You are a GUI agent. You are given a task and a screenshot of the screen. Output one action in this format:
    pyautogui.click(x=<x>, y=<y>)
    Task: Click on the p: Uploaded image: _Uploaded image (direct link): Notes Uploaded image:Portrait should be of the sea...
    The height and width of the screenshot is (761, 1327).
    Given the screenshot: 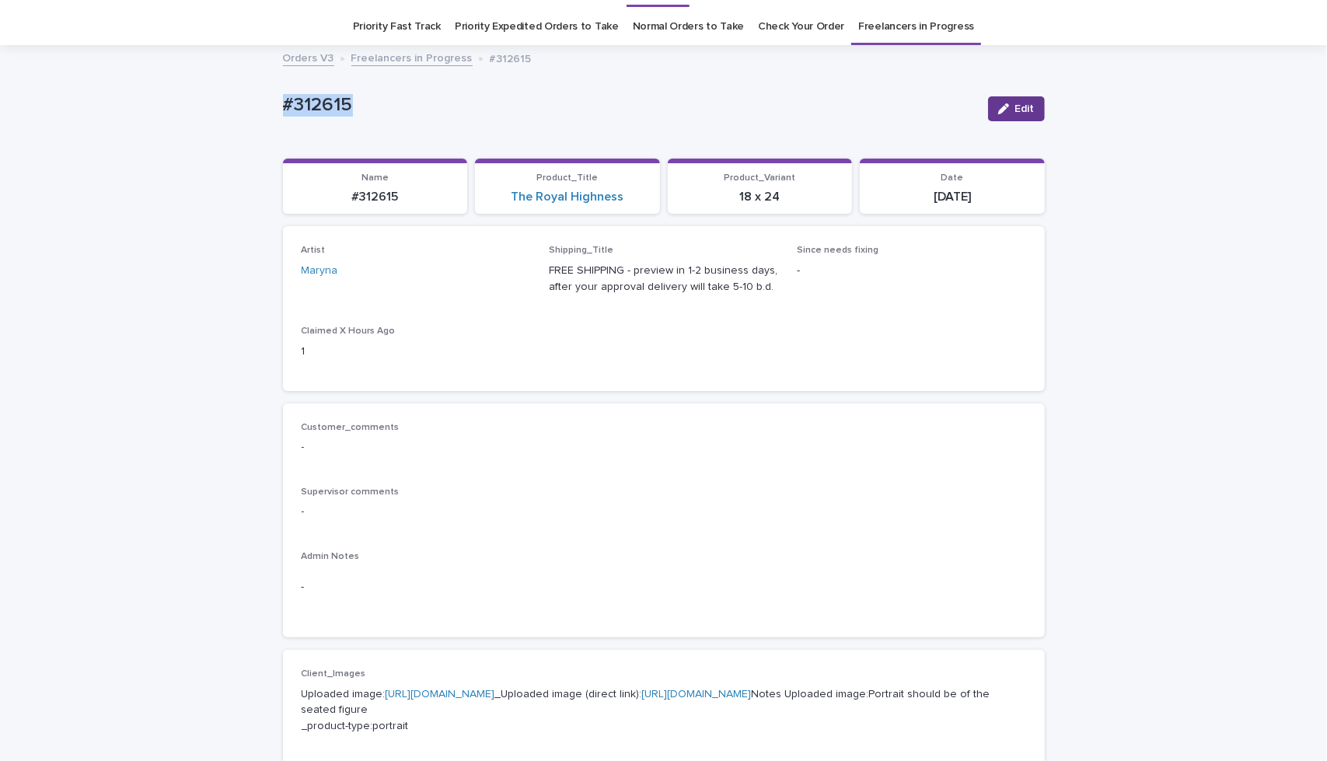 What is the action you would take?
    pyautogui.click(x=664, y=710)
    